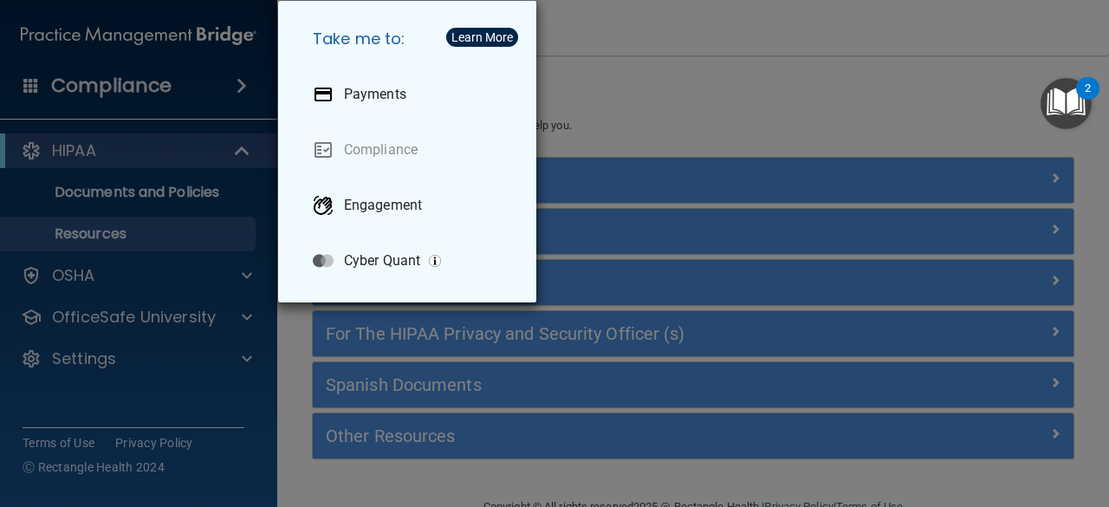 This screenshot has height=507, width=1109. What do you see at coordinates (482, 37) in the screenshot?
I see `button: Learn More` at bounding box center [482, 37].